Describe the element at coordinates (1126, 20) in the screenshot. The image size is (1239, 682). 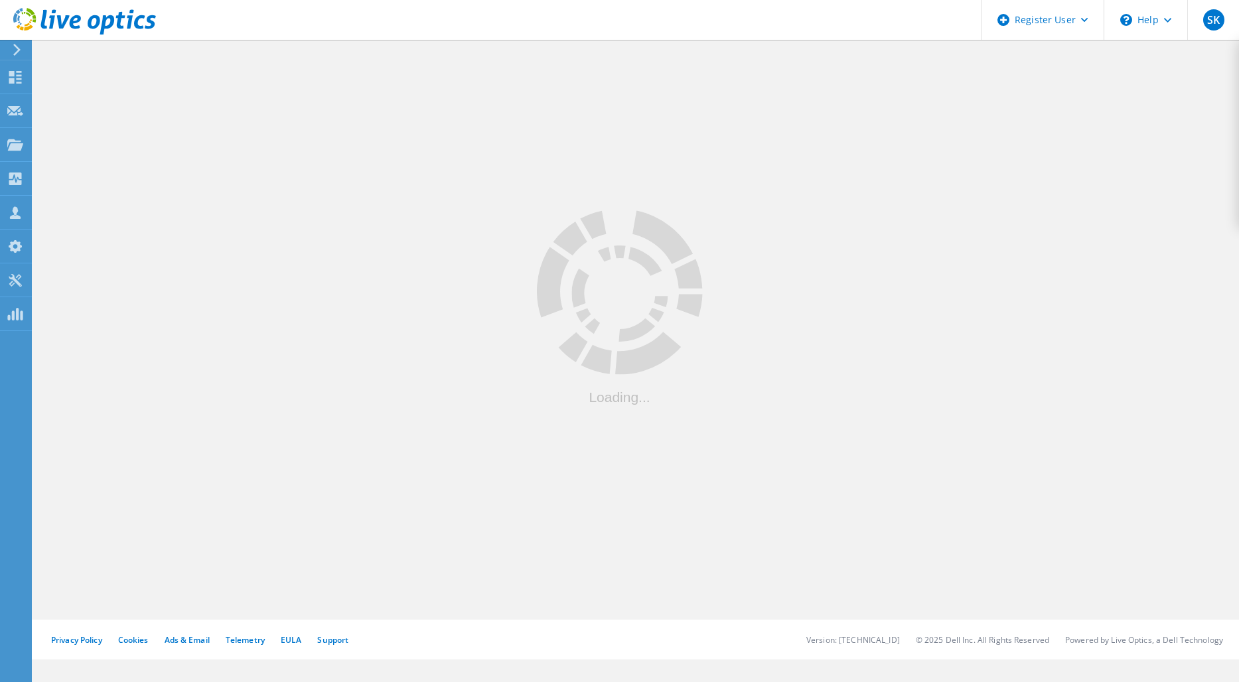
I see `svg: \n` at that location.